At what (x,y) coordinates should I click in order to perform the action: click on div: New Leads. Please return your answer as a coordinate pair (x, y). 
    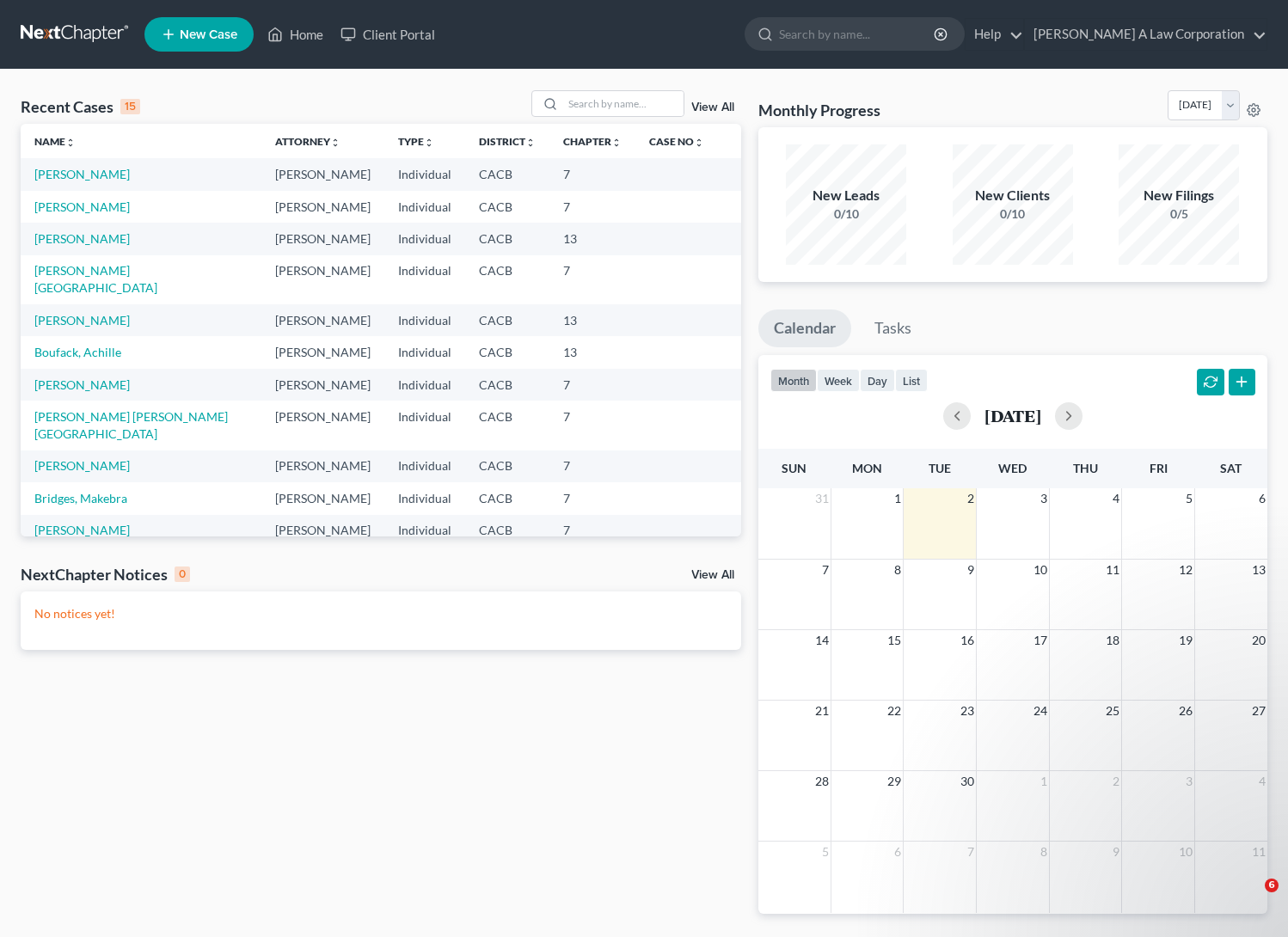
    Looking at the image, I should click on (846, 195).